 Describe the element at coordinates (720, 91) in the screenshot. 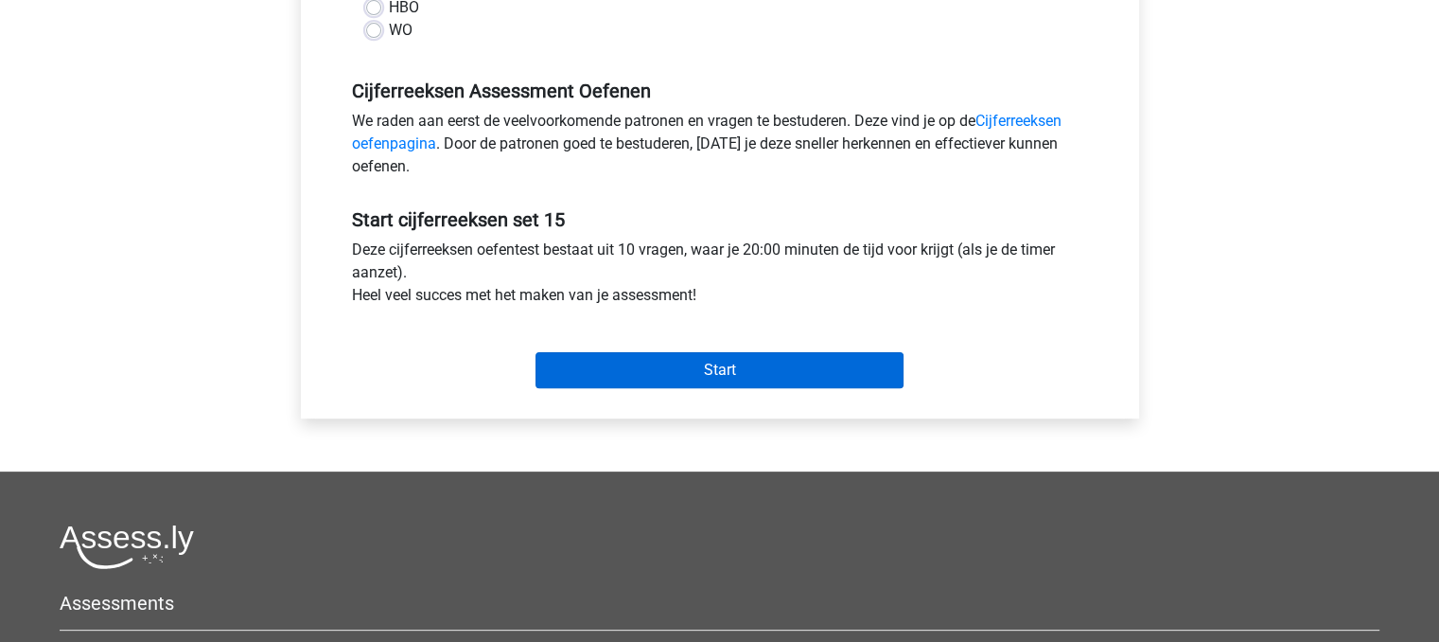

I see `h5: Cijferreeksen Assessment Oefenen` at that location.